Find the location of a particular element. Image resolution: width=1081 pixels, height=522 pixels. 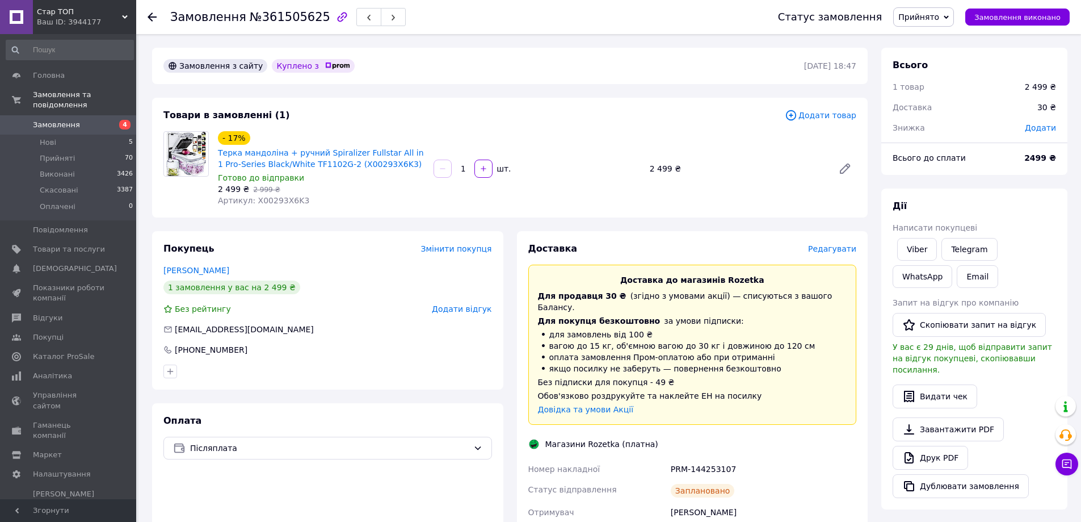

button: Скопіювати запит на відгук is located at coordinates (970, 325).